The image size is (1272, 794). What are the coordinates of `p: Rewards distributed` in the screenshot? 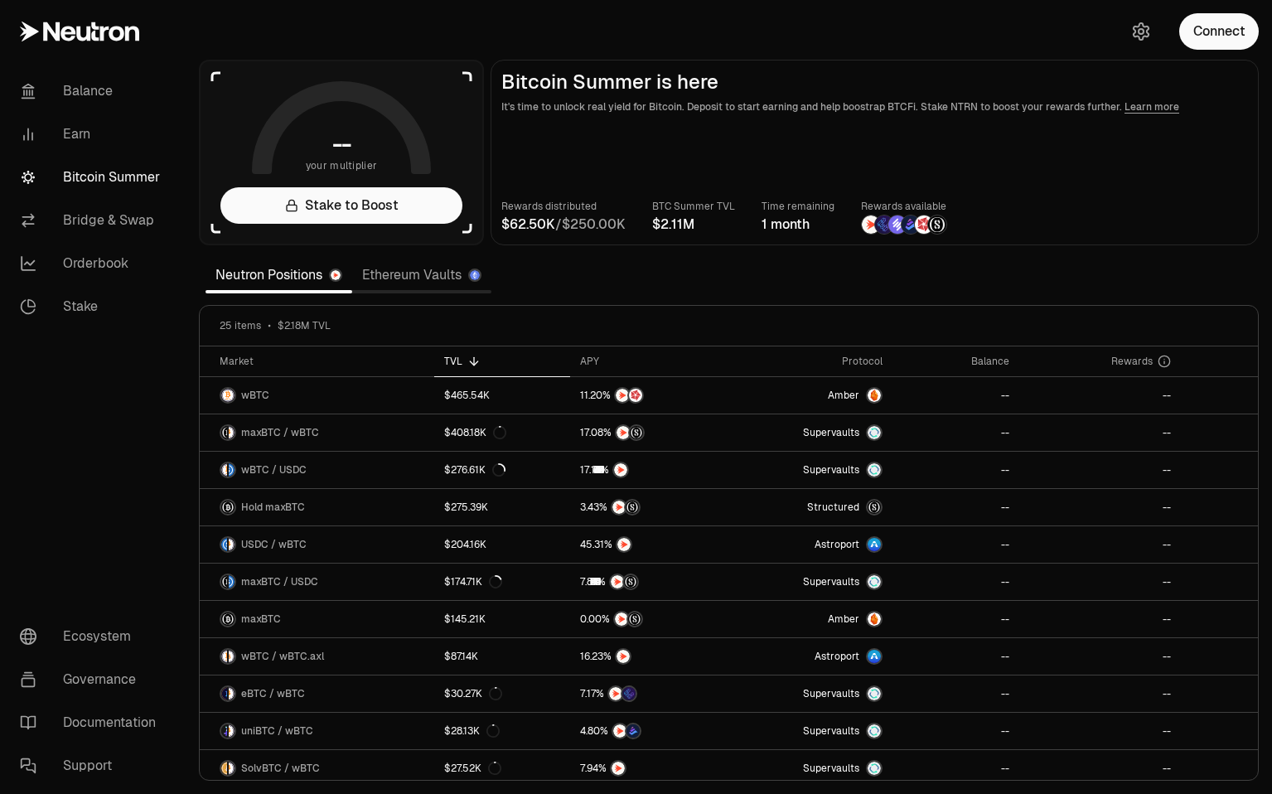 It's located at (563, 206).